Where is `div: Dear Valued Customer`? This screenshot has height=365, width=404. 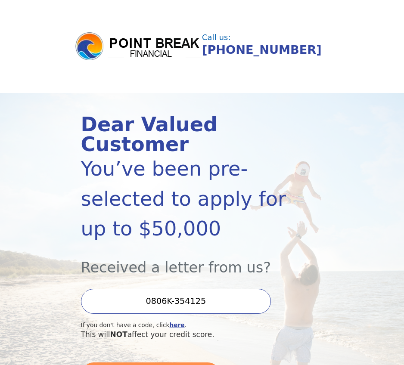
div: Dear Valued Customer is located at coordinates (184, 134).